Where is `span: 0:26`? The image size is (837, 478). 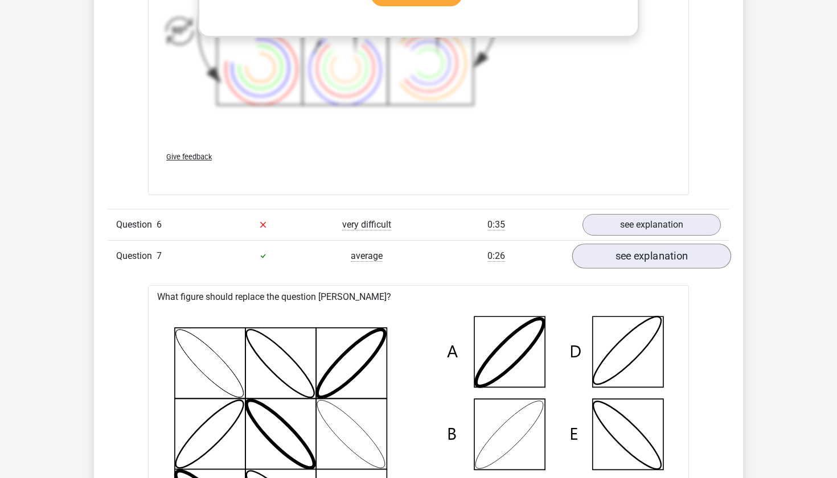
span: 0:26 is located at coordinates (496, 256).